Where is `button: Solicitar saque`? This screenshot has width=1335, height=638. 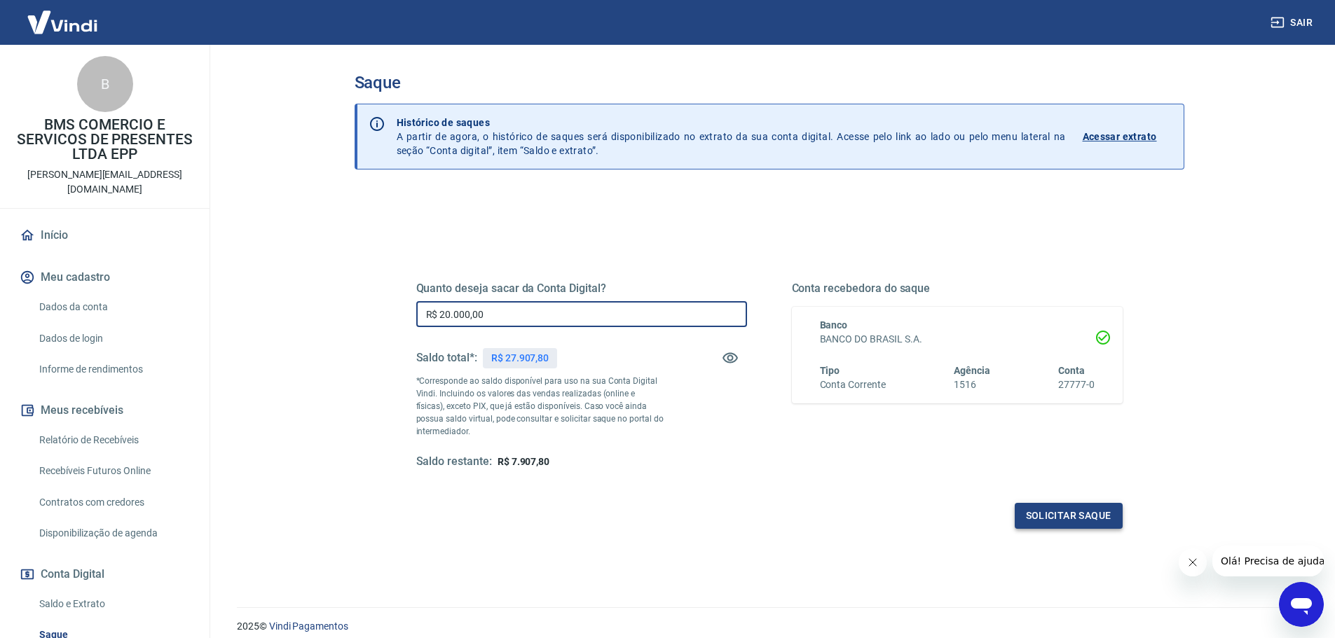
button: Solicitar saque is located at coordinates (1068, 516).